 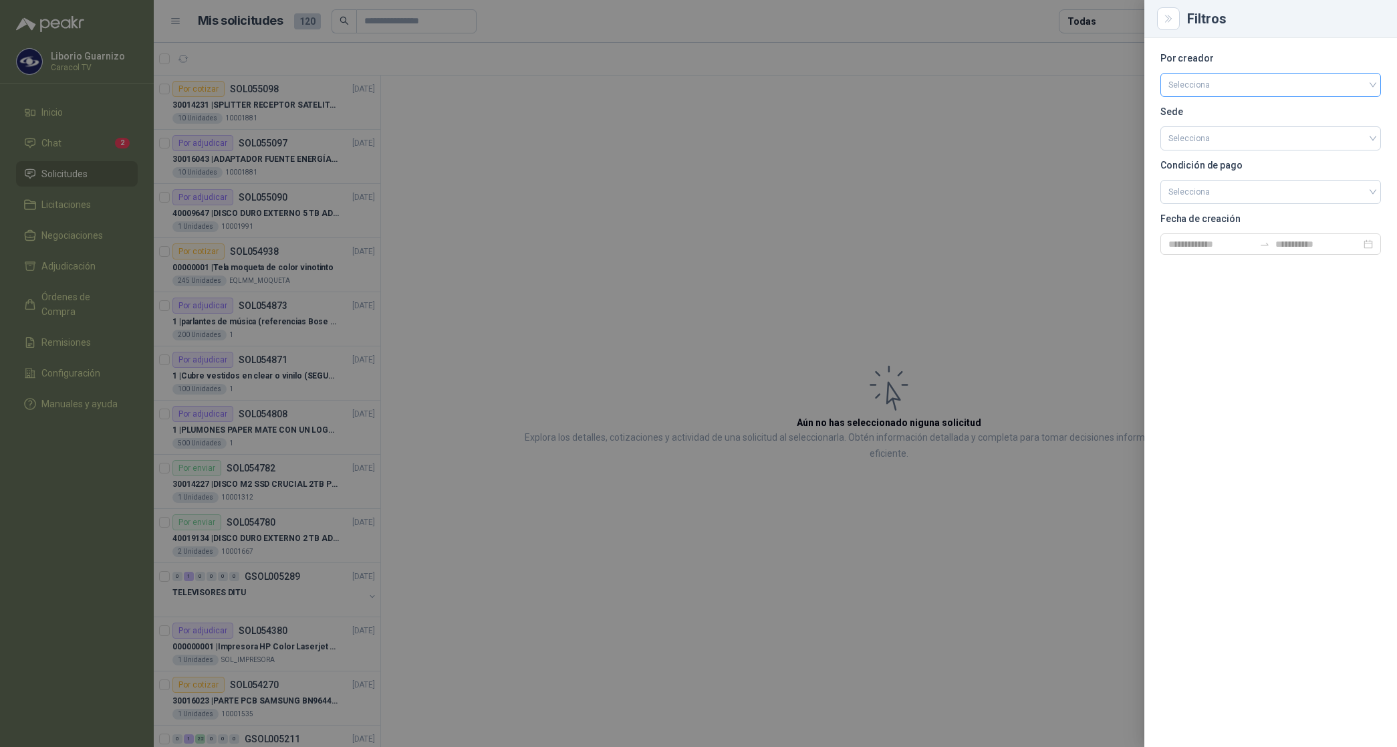 What do you see at coordinates (1265, 244) in the screenshot?
I see `span: to` at bounding box center [1265, 244].